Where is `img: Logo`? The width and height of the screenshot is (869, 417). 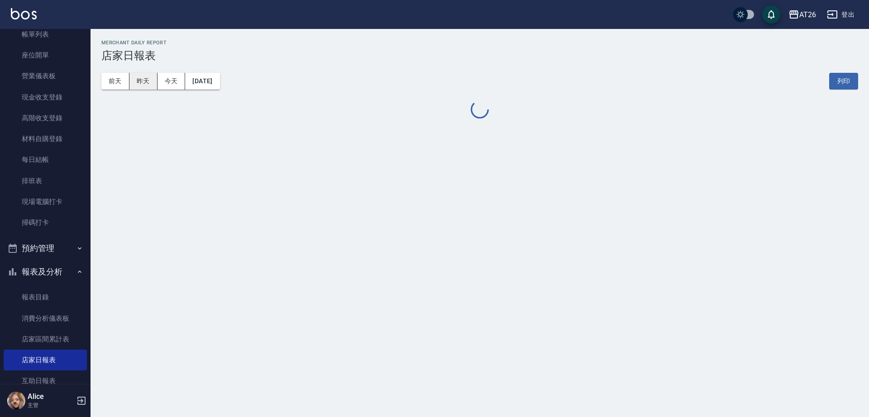 img: Logo is located at coordinates (24, 14).